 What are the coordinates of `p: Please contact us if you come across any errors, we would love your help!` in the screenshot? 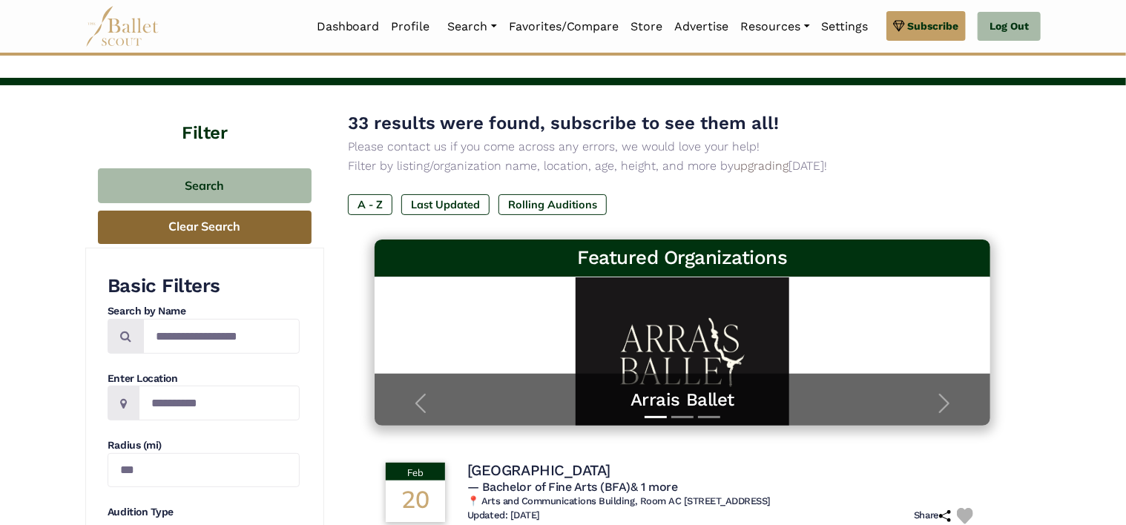 It's located at (682, 147).